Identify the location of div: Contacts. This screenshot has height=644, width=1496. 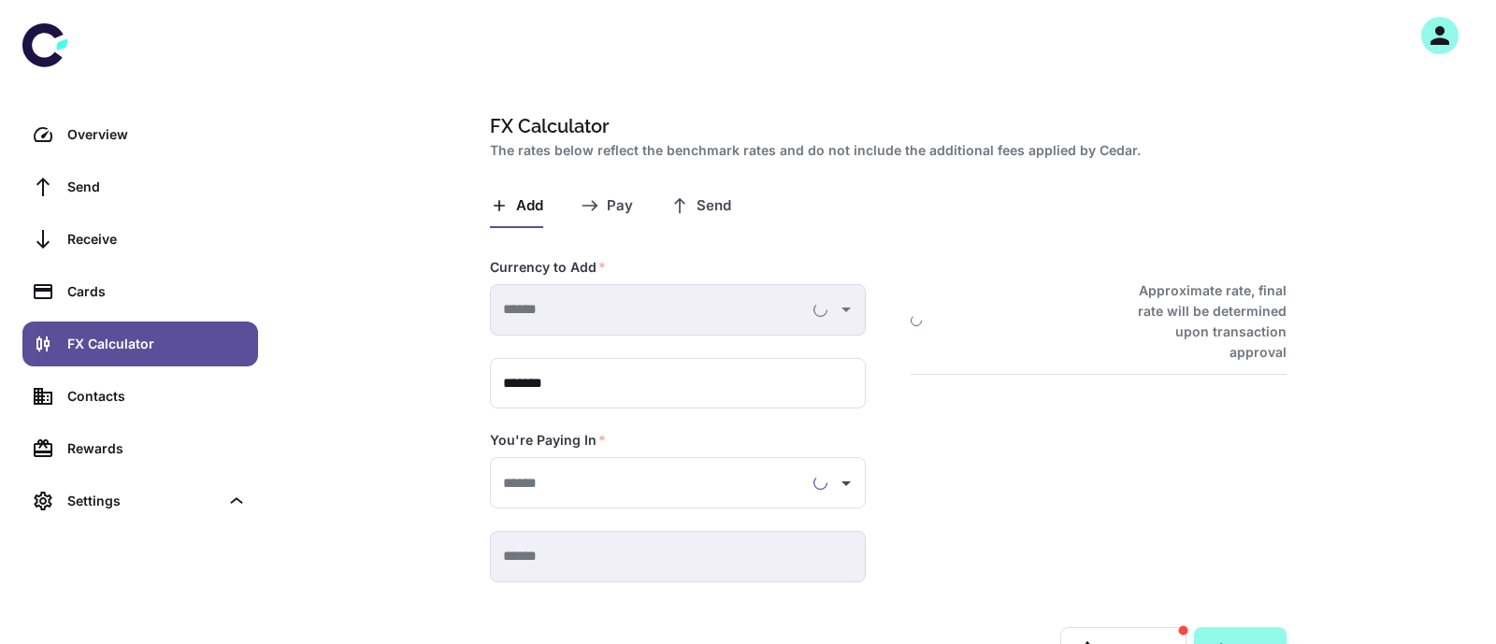
(157, 397).